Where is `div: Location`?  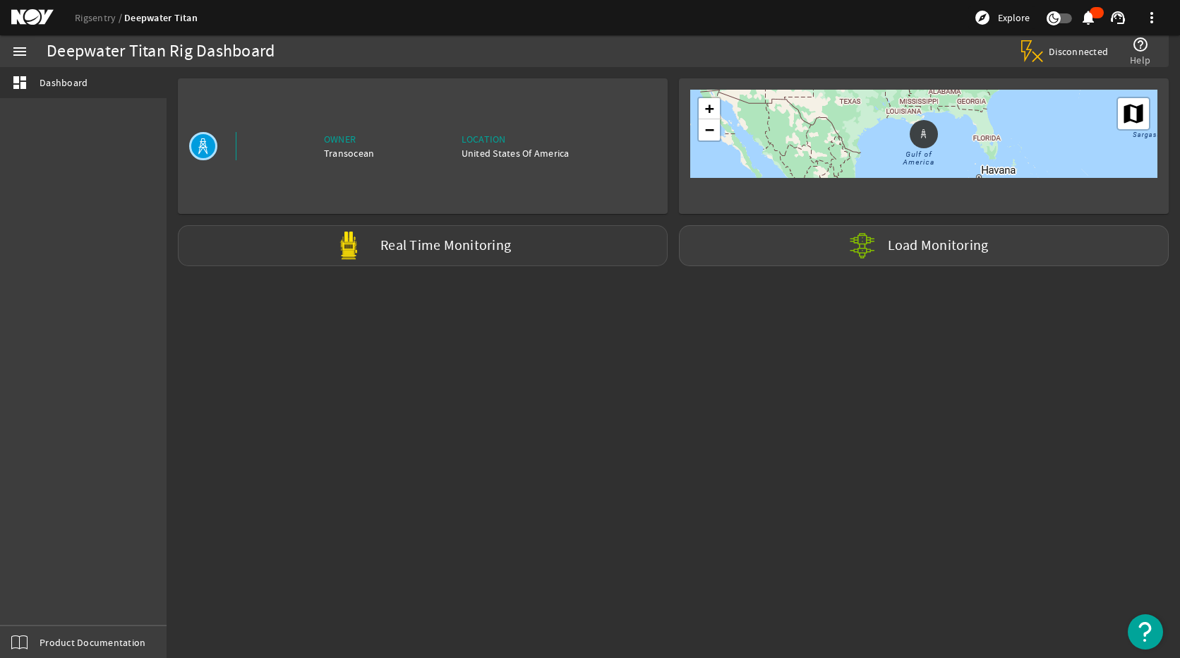
div: Location is located at coordinates (515, 139).